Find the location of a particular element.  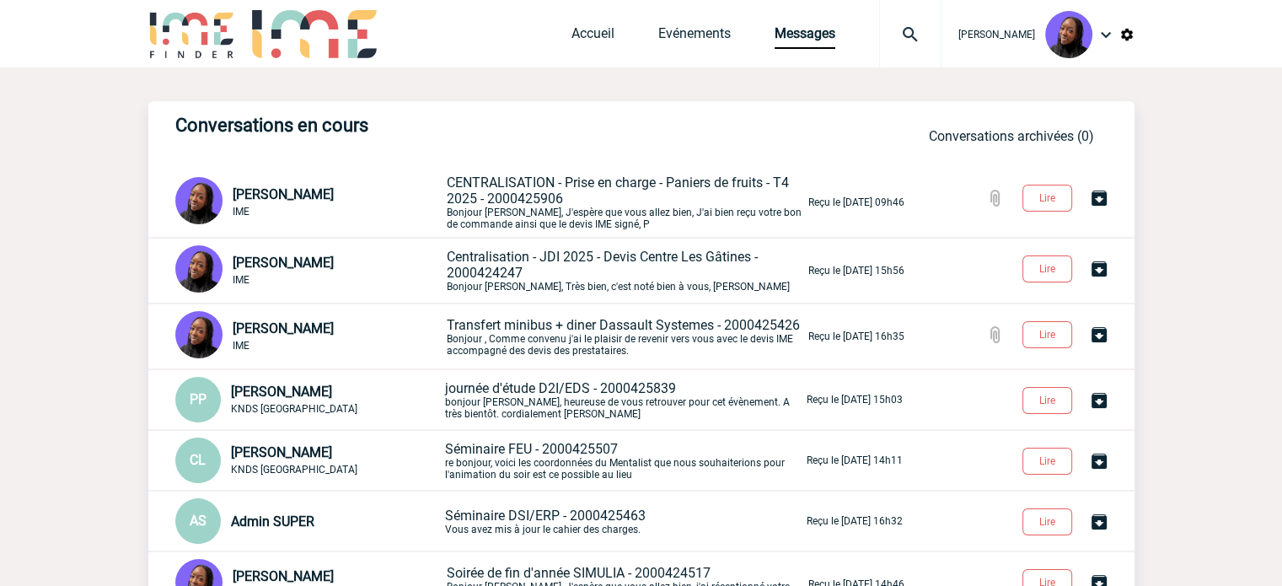

a: Conversations archivées (0) is located at coordinates (1011, 136).